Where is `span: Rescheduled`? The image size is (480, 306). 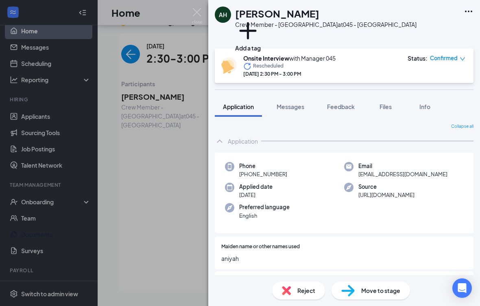 span: Rescheduled is located at coordinates (268, 66).